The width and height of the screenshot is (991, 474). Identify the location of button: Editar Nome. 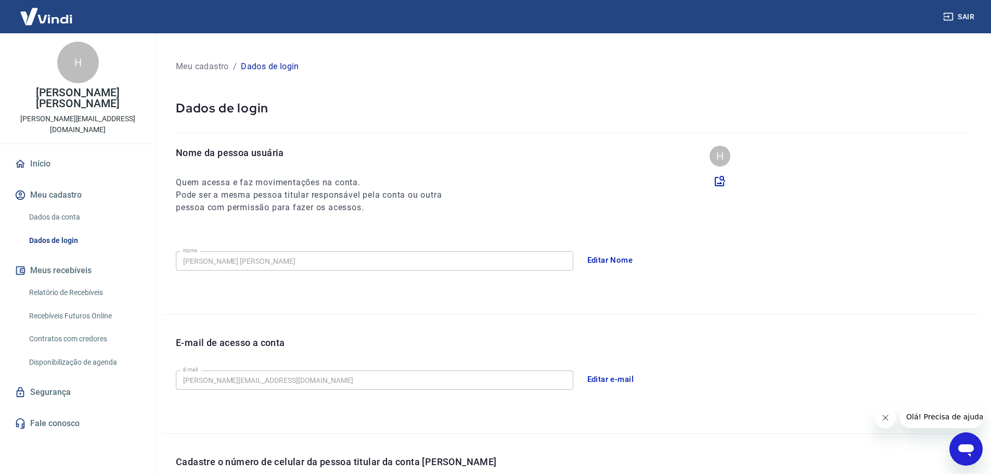
(610, 260).